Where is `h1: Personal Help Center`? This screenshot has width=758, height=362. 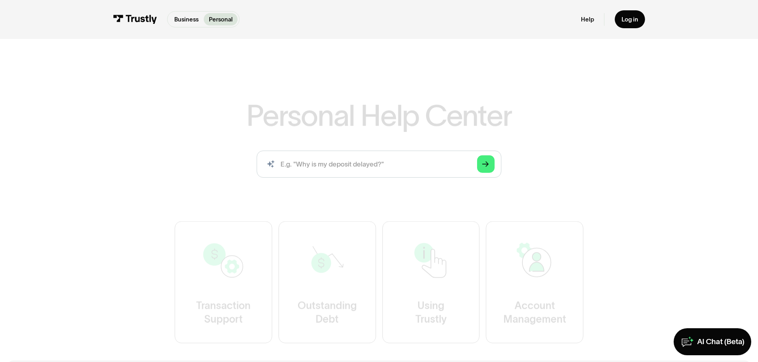 h1: Personal Help Center is located at coordinates (379, 116).